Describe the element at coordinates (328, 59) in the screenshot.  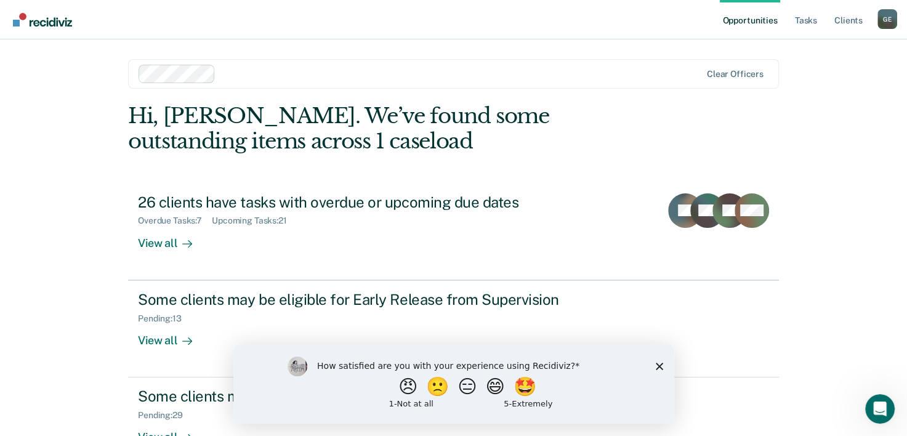
I see `div: 5 - Extremely` at that location.